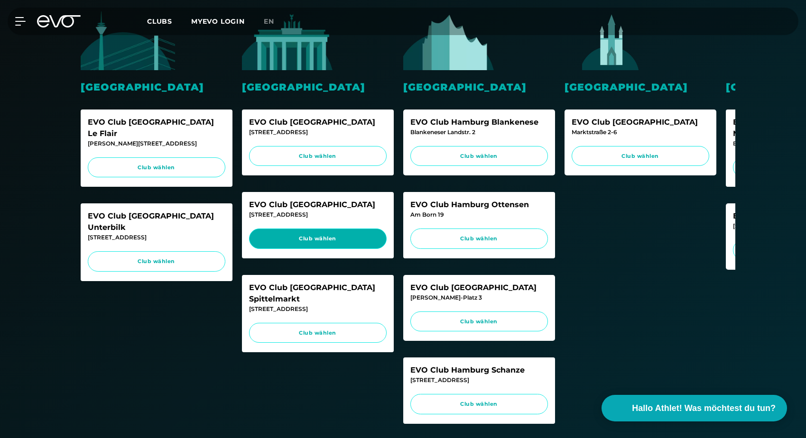 The width and height of the screenshot is (806, 438). Describe the element at coordinates (218, 21) in the screenshot. I see `a: MYEVO LOGIN` at that location.